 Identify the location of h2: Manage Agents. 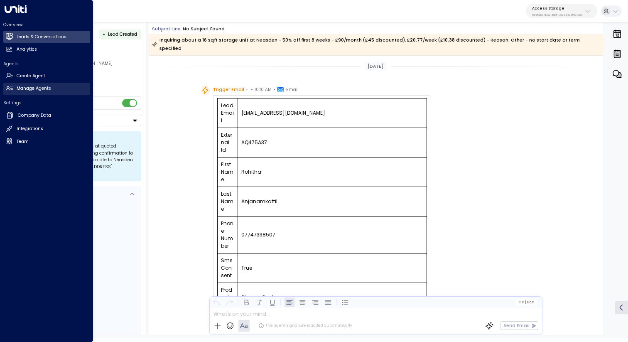
(34, 88).